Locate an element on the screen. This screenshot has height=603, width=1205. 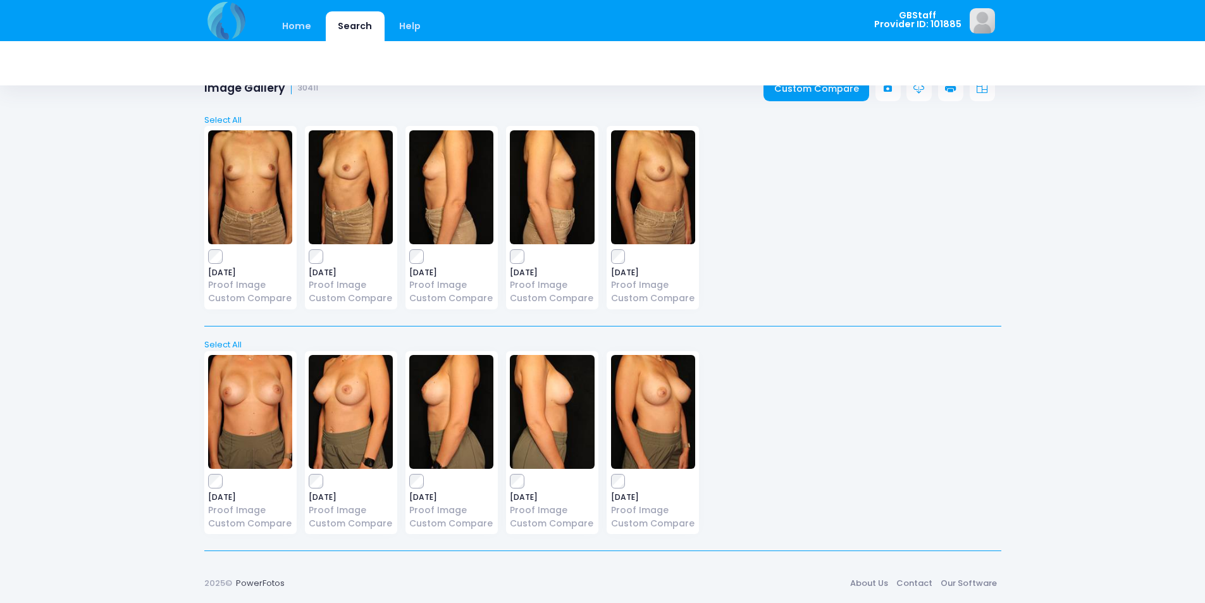
a: Search is located at coordinates (355, 26).